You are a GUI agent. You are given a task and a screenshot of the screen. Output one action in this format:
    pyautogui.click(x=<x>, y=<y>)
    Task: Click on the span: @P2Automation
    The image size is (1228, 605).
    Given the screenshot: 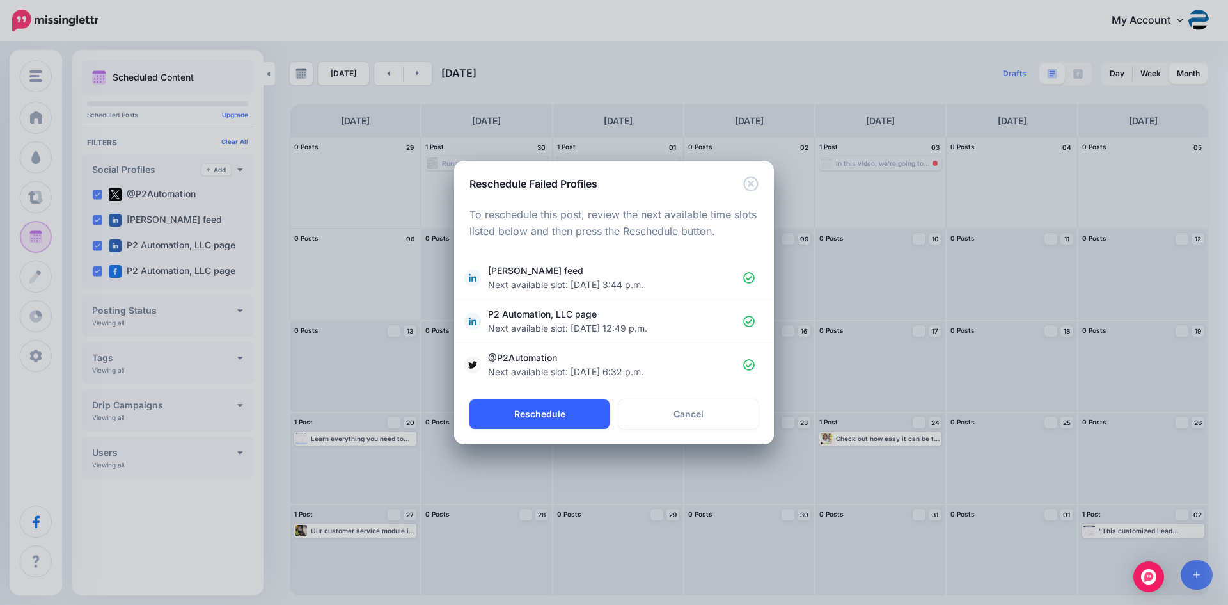 What is the action you would take?
    pyautogui.click(x=615, y=365)
    